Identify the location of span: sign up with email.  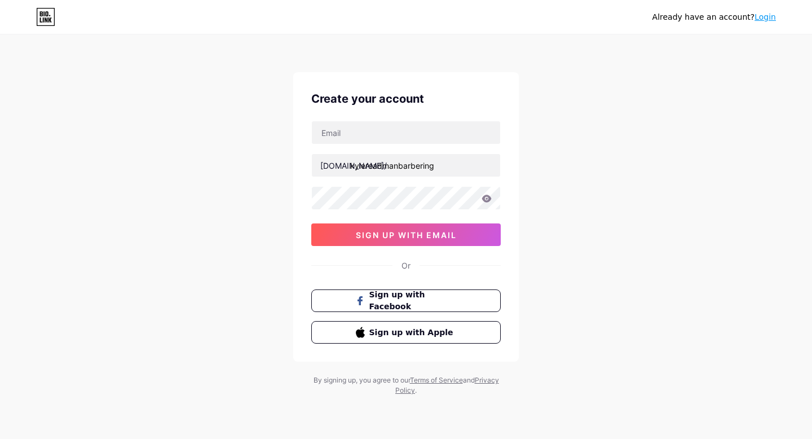
(406, 235).